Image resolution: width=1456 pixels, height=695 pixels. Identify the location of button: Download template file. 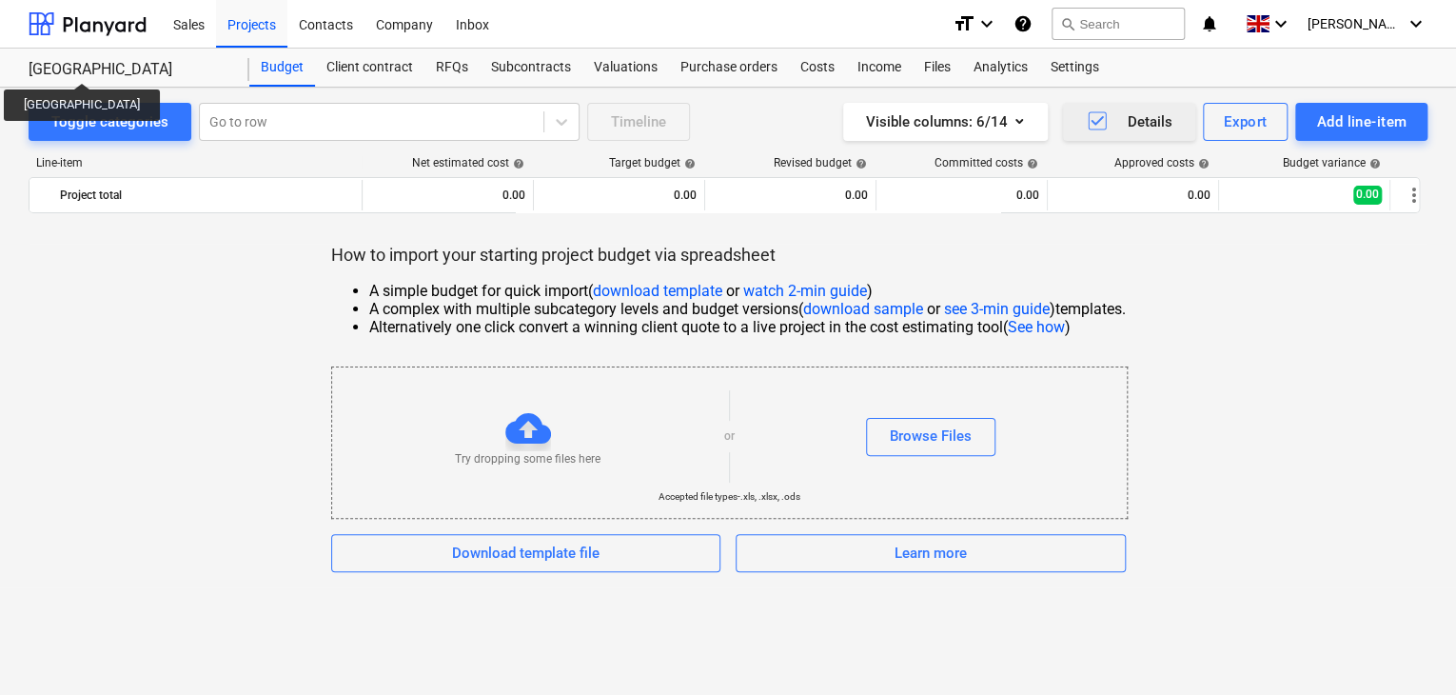
(526, 553).